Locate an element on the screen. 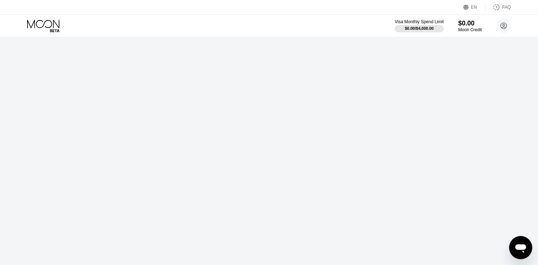 Image resolution: width=538 pixels, height=265 pixels. div: EN is located at coordinates (474, 7).